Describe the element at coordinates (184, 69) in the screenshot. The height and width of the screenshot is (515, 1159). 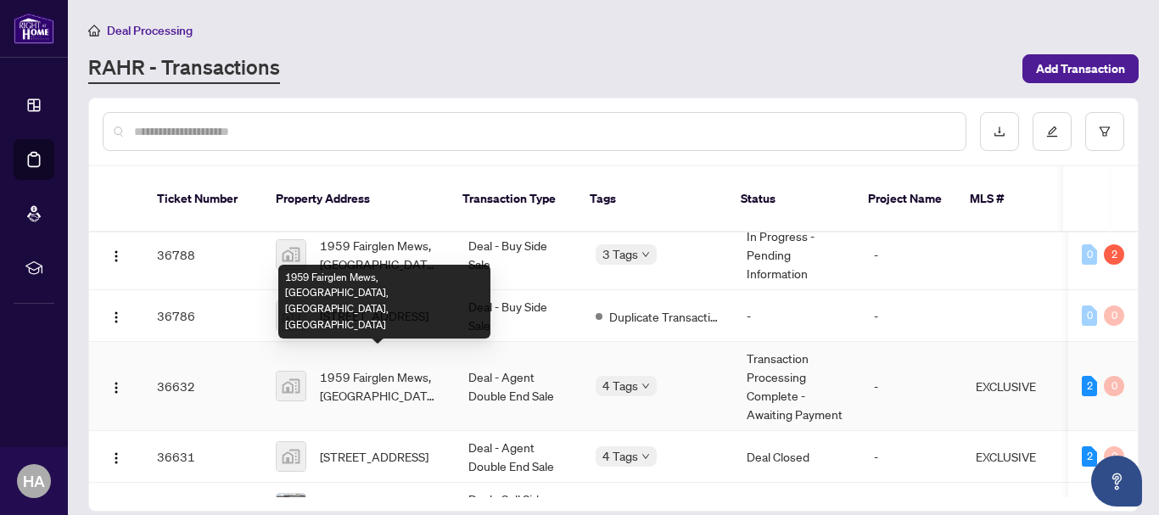
I see `a: RAHR - Transactions` at that location.